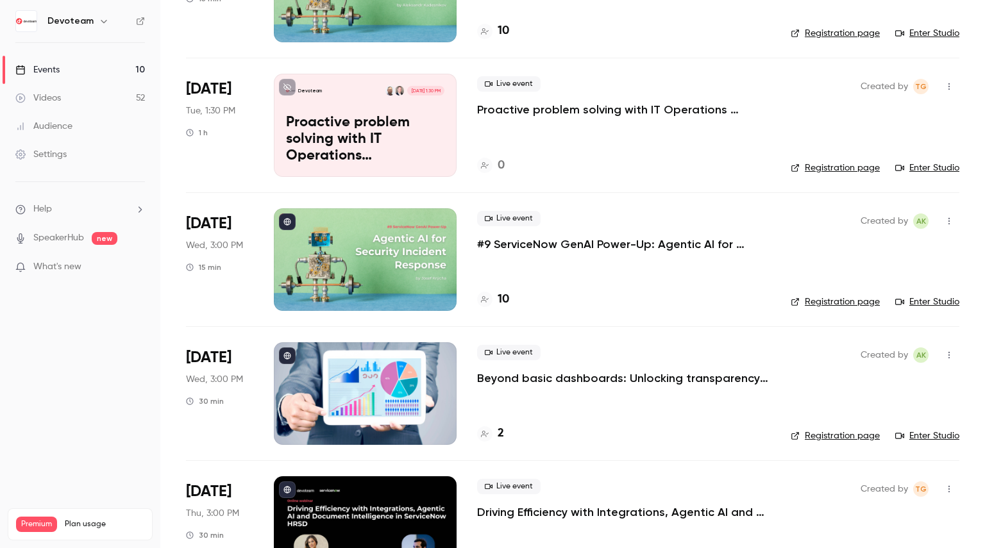  I want to click on img: Milan Krčmář, so click(399, 90).